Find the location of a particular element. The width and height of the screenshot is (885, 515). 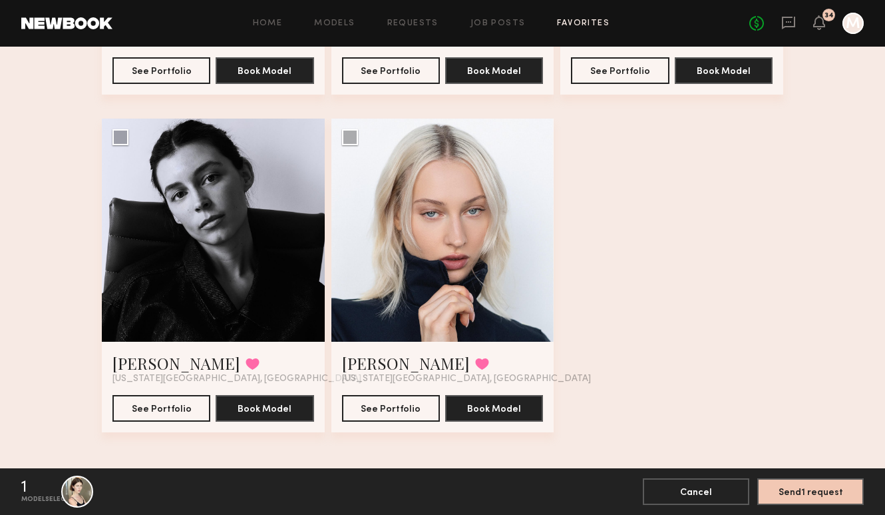

div: model selected is located at coordinates (50, 499).